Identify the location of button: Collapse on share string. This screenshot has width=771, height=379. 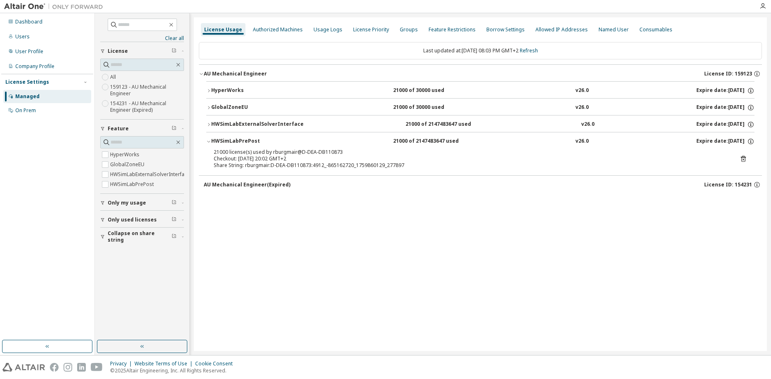
(142, 237).